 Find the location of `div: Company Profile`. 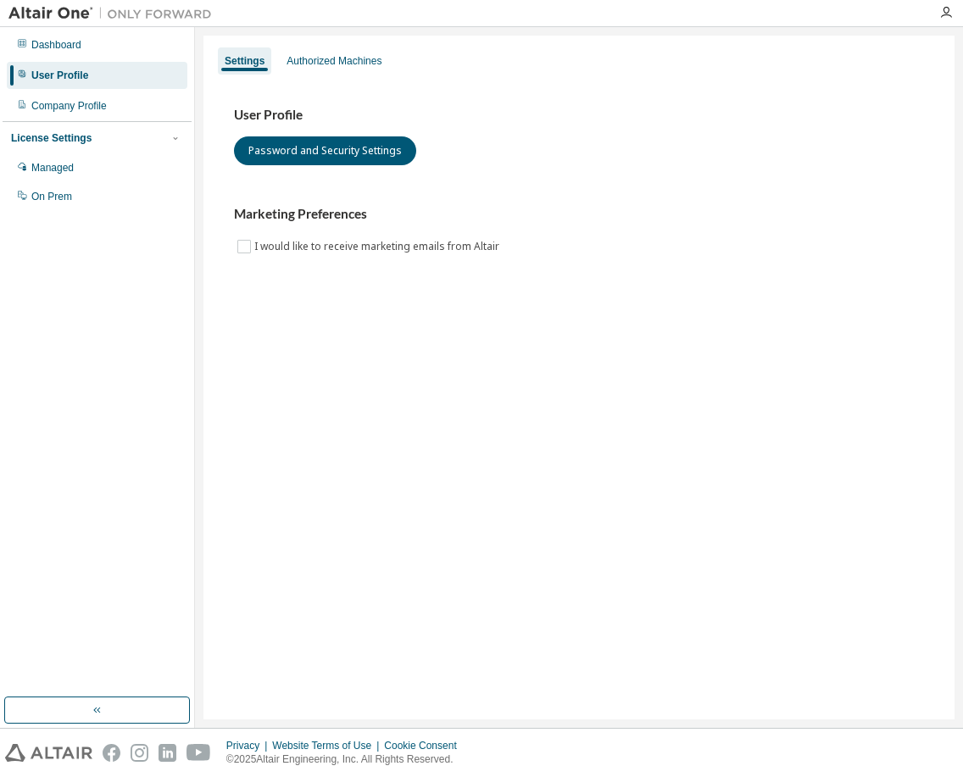

div: Company Profile is located at coordinates (69, 106).